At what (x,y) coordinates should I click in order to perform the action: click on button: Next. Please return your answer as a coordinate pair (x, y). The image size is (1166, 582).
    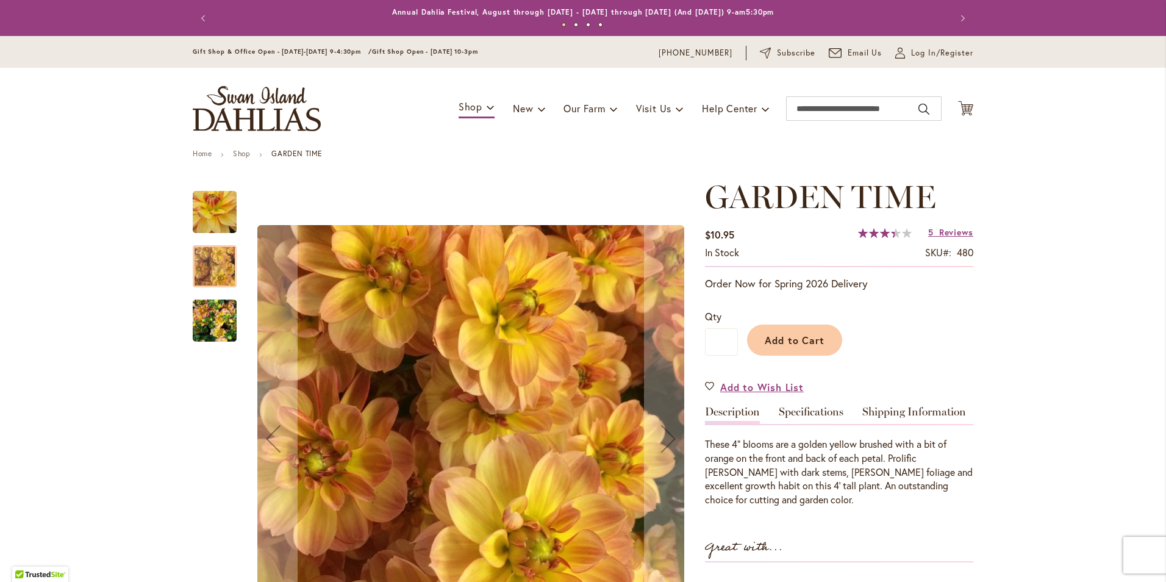
    Looking at the image, I should click on (961, 18).